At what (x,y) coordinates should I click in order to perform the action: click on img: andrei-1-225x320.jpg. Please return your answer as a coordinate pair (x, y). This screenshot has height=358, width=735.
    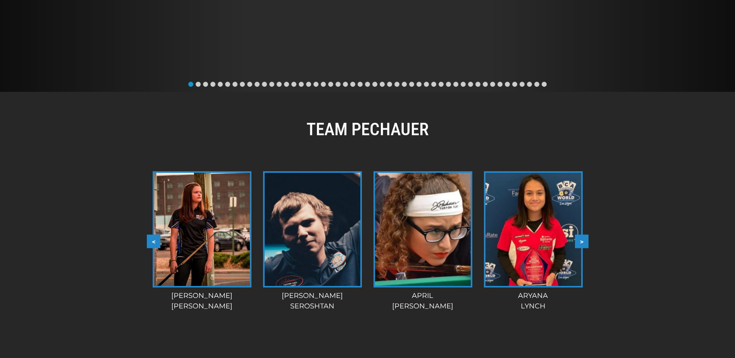
    Looking at the image, I should click on (312, 229).